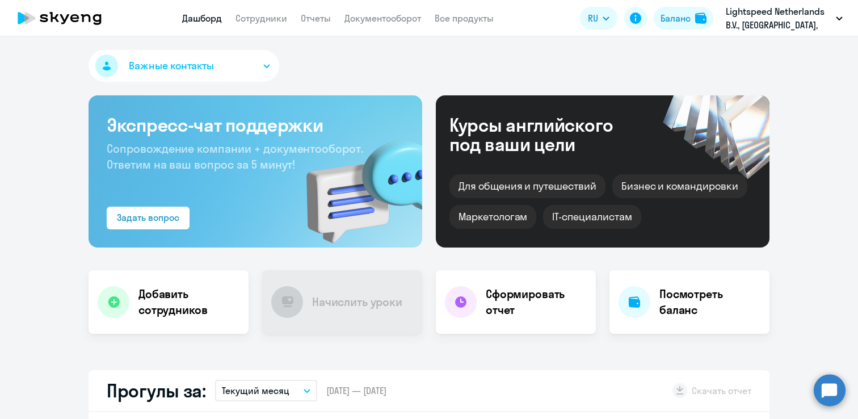 The image size is (858, 419). Describe the element at coordinates (493, 217) in the screenshot. I see `div: Маркетологам` at that location.